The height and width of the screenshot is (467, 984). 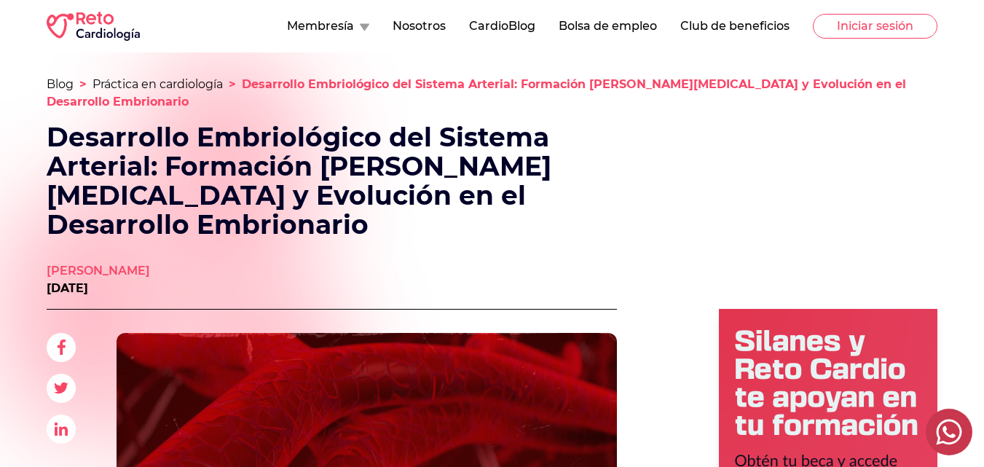 What do you see at coordinates (735, 26) in the screenshot?
I see `a: Club de beneficios` at bounding box center [735, 26].